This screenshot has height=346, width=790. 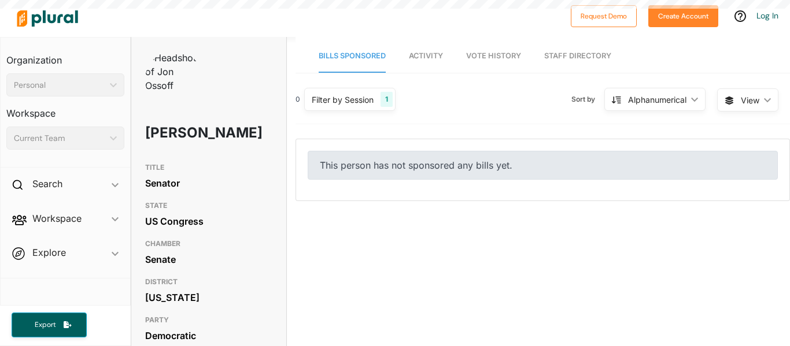 I want to click on button: Export, so click(x=49, y=325).